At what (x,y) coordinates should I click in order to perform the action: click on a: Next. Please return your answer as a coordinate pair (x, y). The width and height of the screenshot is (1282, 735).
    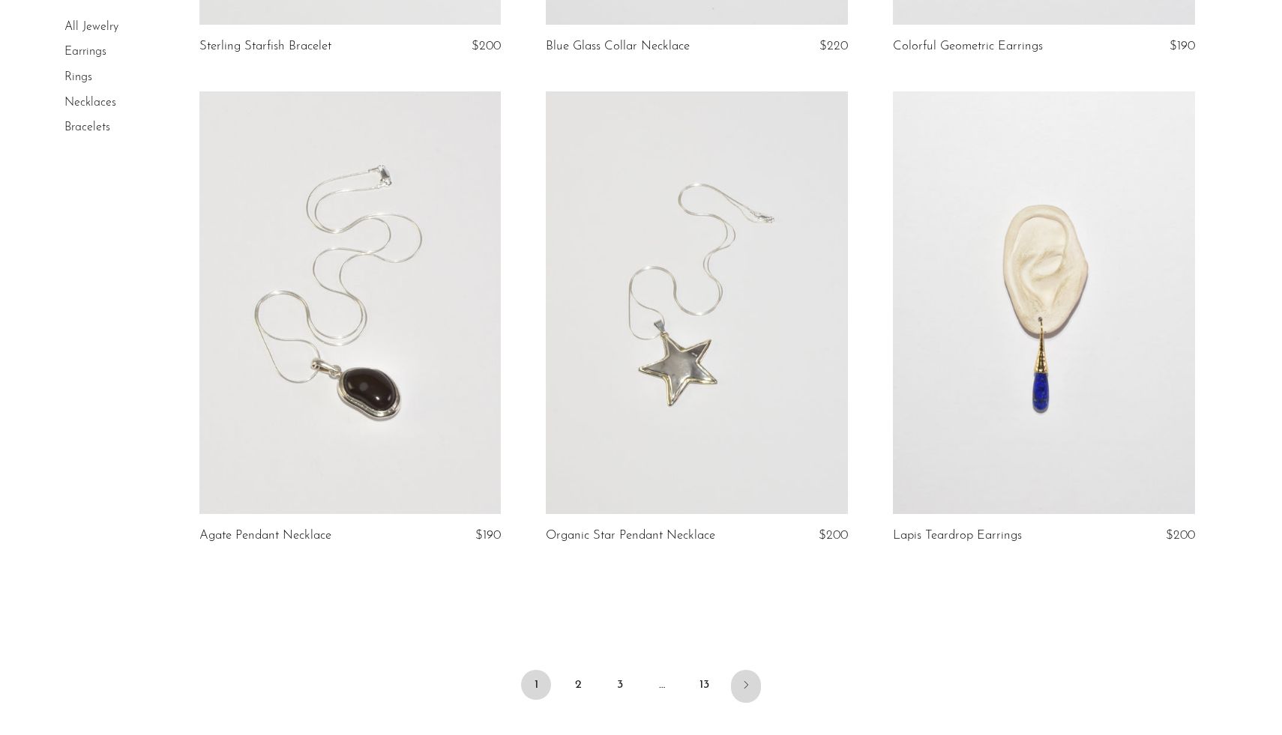
    Looking at the image, I should click on (746, 687).